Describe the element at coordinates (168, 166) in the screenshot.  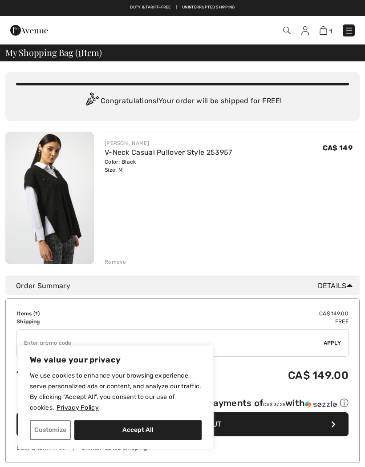
I see `div: Color: Black Size: M` at that location.